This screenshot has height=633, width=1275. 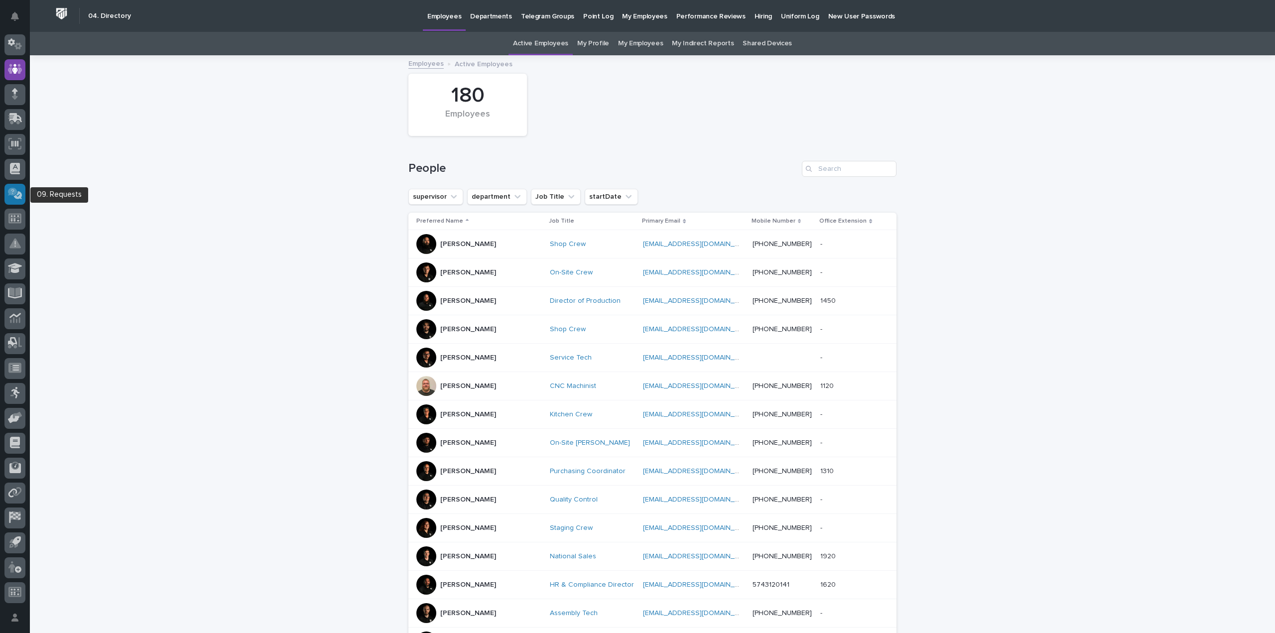 What do you see at coordinates (426, 63) in the screenshot?
I see `a: Employees` at bounding box center [426, 63].